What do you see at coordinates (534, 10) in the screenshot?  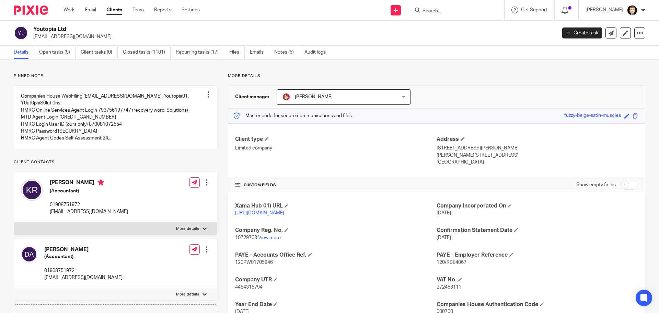 I see `span: Get Support` at bounding box center [534, 10].